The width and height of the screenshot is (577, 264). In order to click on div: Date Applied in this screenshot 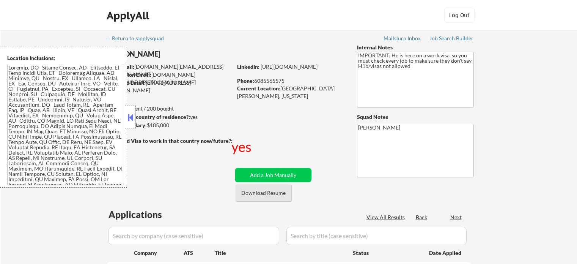, I will do `click(446, 253)`.